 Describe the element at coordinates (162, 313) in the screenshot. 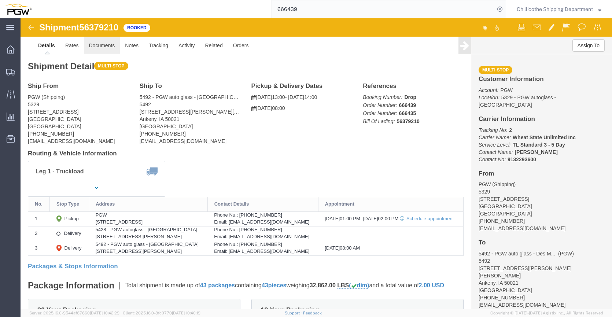

I see `span: Client: 2025.16.0-8fc0770` at that location.